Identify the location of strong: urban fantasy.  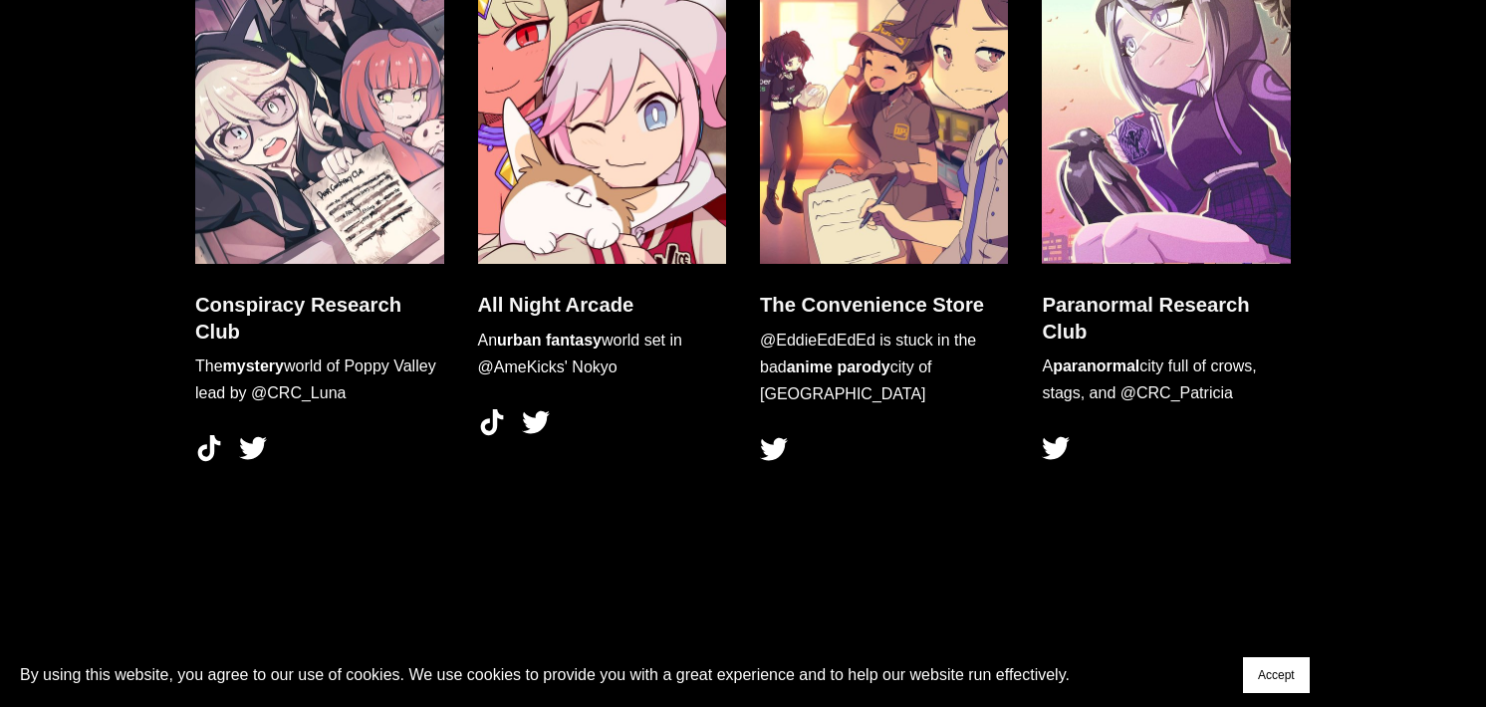
(549, 340).